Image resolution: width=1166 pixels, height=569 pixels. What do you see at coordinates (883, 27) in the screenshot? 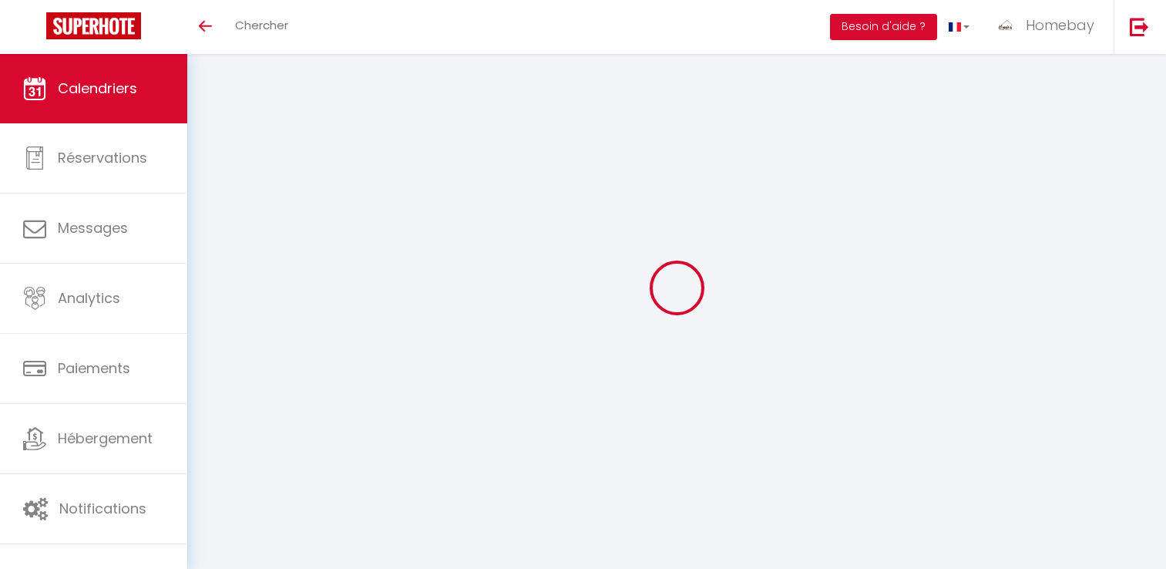
I see `button: Besoin d'aide ?` at bounding box center [883, 27].